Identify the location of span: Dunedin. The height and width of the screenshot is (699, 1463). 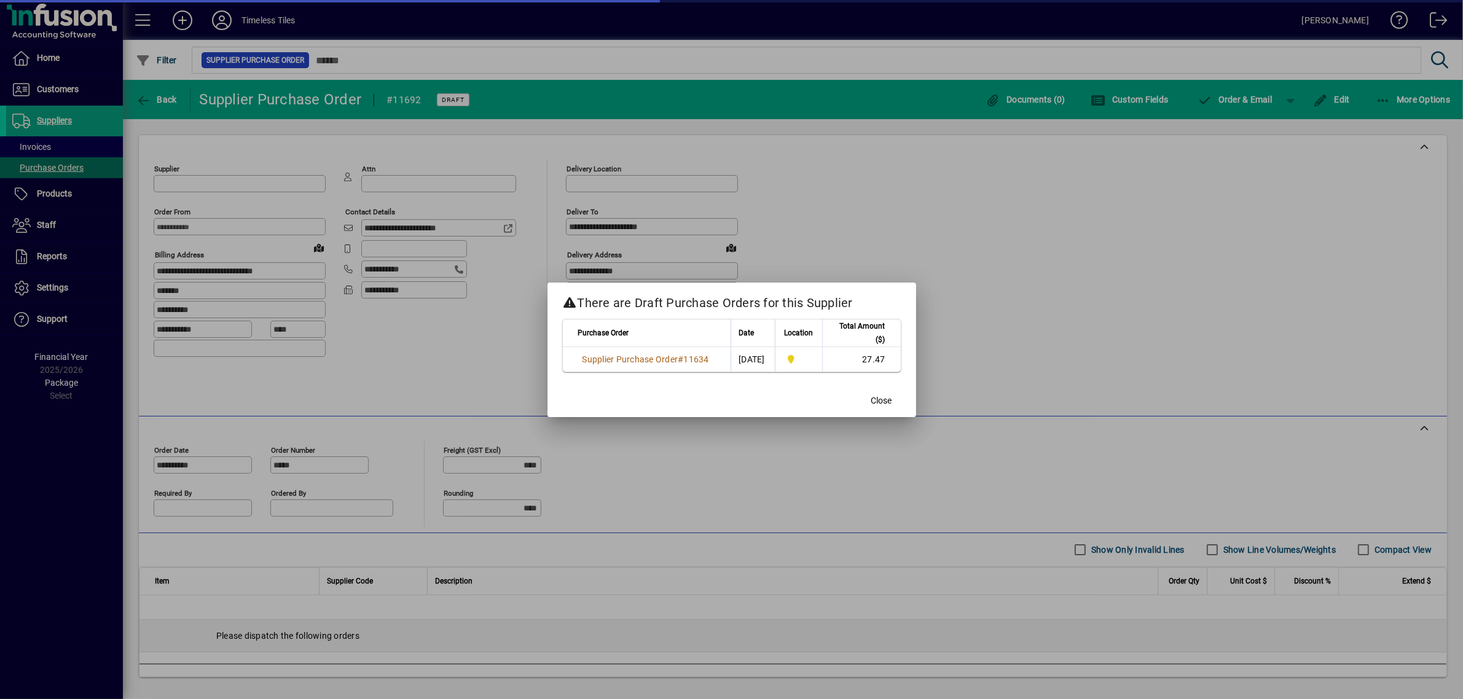
(799, 359).